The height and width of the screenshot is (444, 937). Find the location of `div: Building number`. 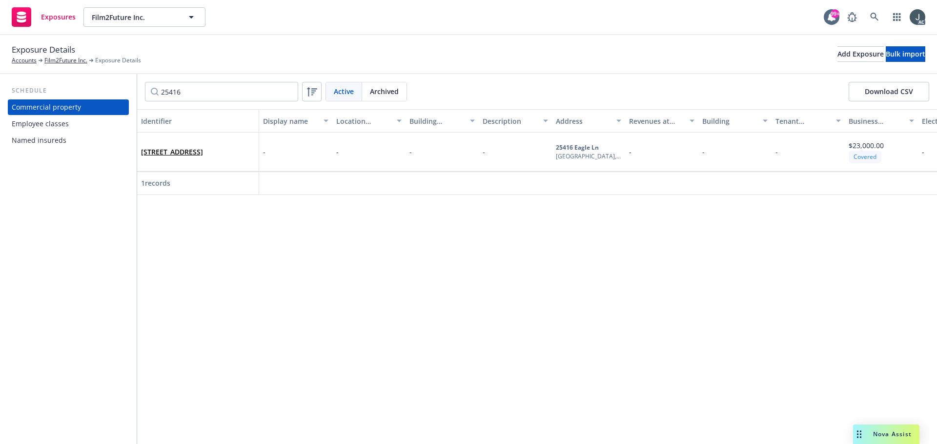

div: Building number is located at coordinates (437, 121).